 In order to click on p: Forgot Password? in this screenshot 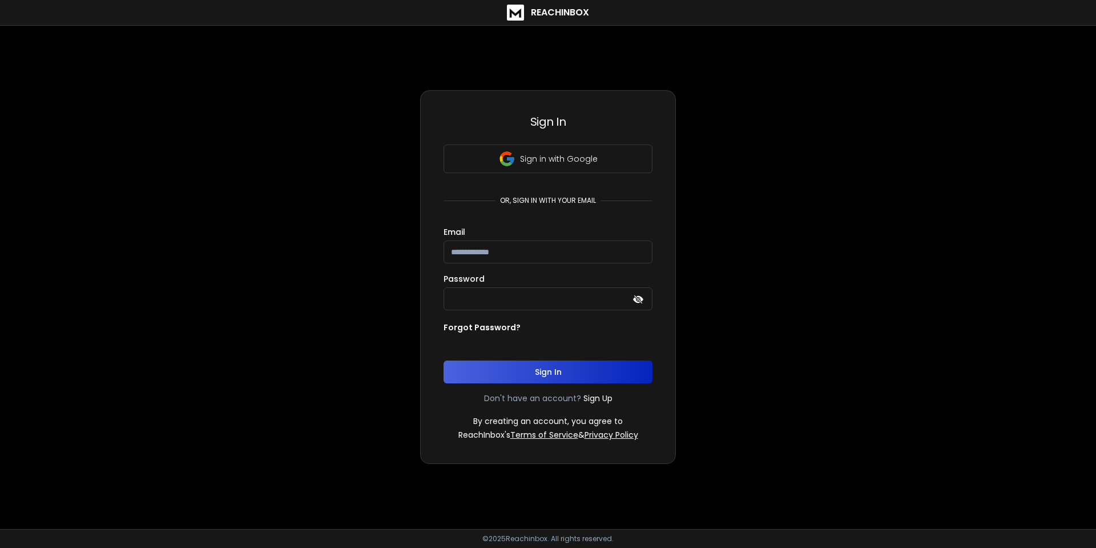, I will do `click(482, 327)`.